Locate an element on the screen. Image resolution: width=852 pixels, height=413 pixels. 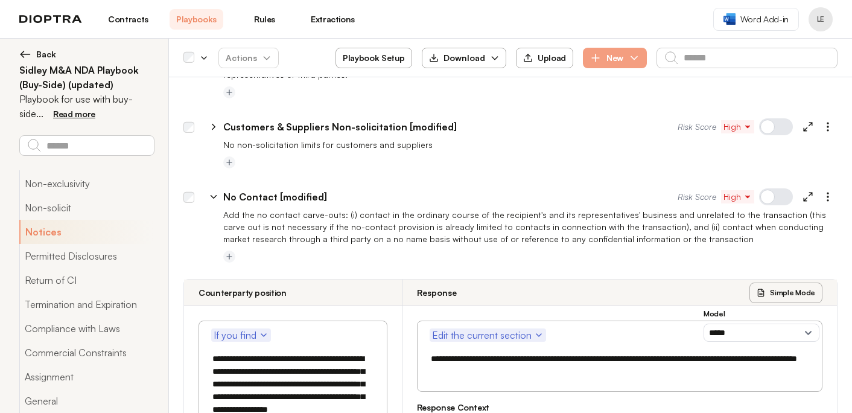
button: Termination and Expiration is located at coordinates (86, 304).